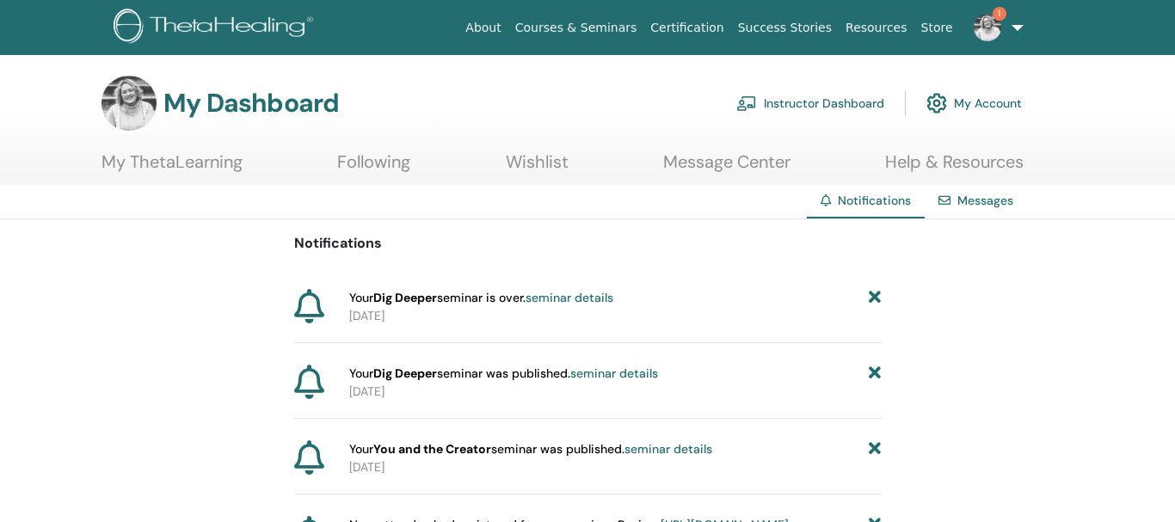 The height and width of the screenshot is (522, 1175). Describe the element at coordinates (1000, 14) in the screenshot. I see `span: 1` at that location.